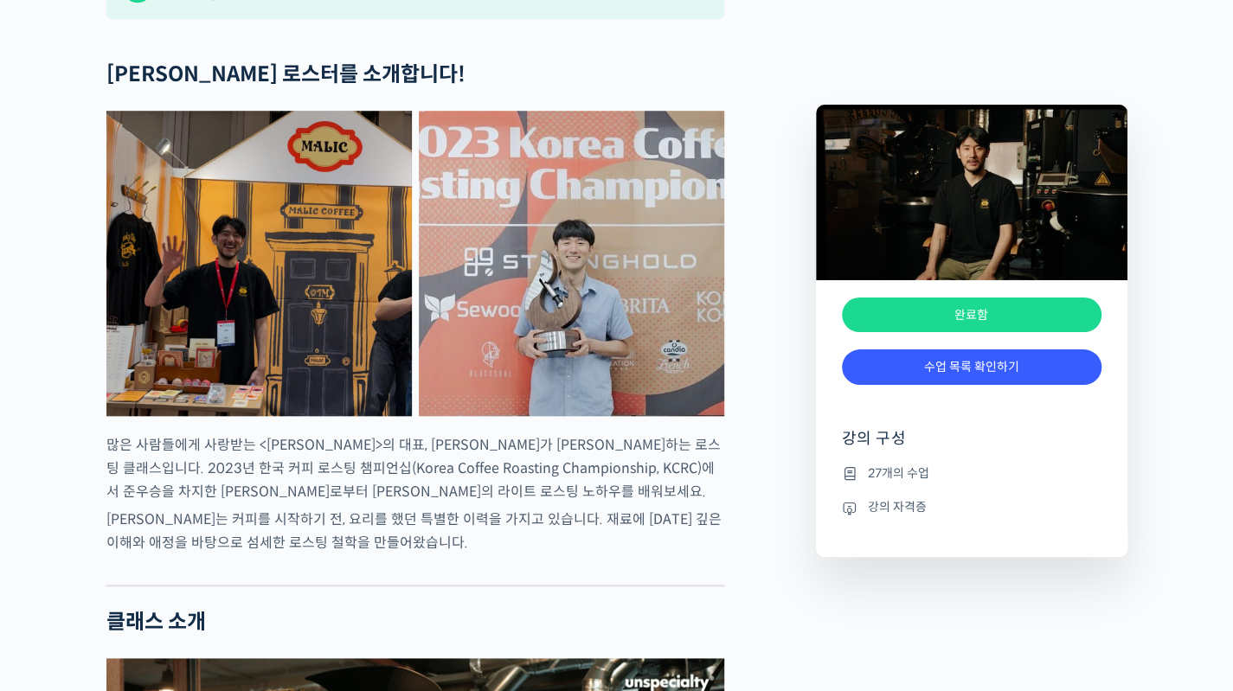 The width and height of the screenshot is (1233, 691). Describe the element at coordinates (169, 569) in the screenshot. I see `a: 대화` at that location.